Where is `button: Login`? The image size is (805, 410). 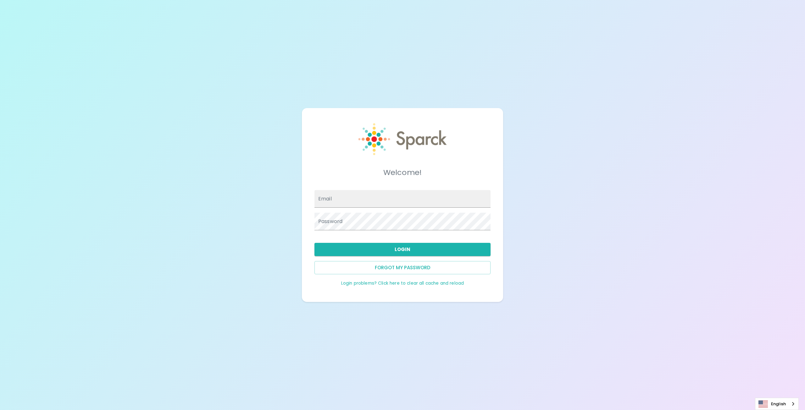
button: Login is located at coordinates (402, 250).